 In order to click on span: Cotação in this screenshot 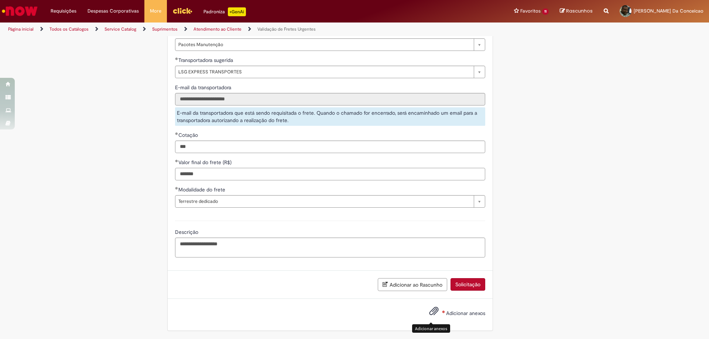, I will do `click(189, 135)`.